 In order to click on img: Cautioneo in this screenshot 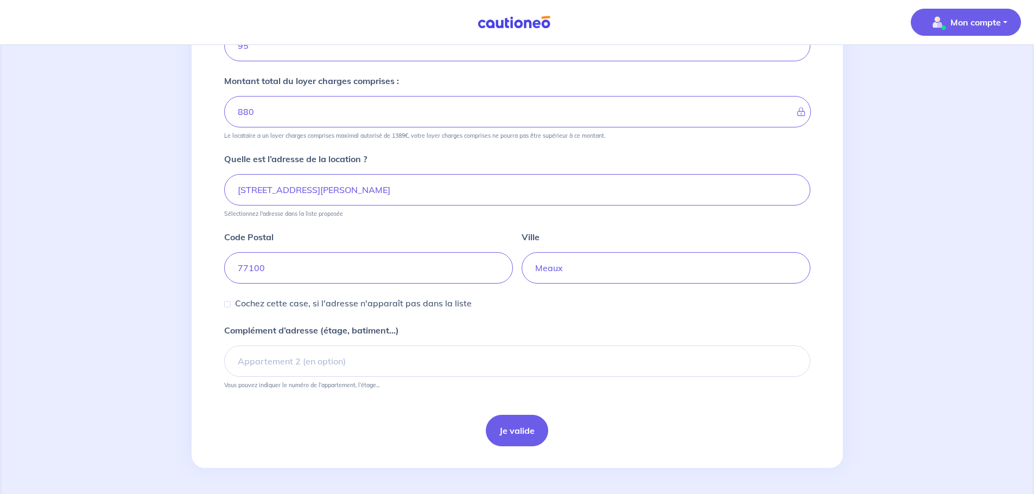, I will do `click(514, 22)`.